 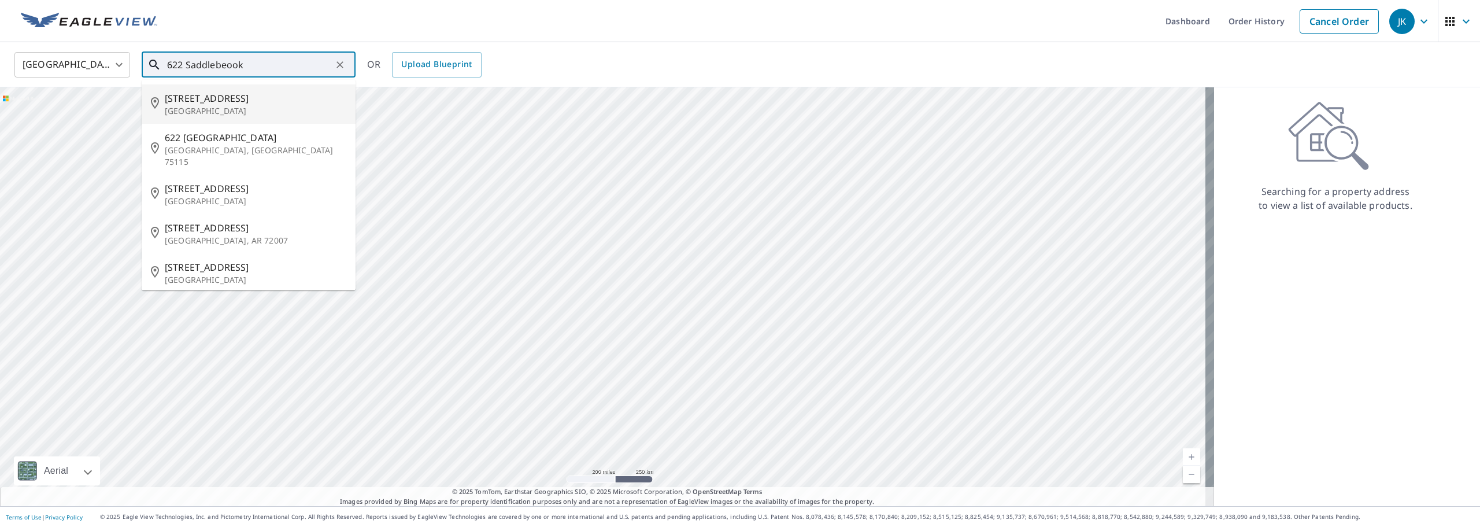 I want to click on p: Searching for a property address to view a list of available products., so click(x=1335, y=198).